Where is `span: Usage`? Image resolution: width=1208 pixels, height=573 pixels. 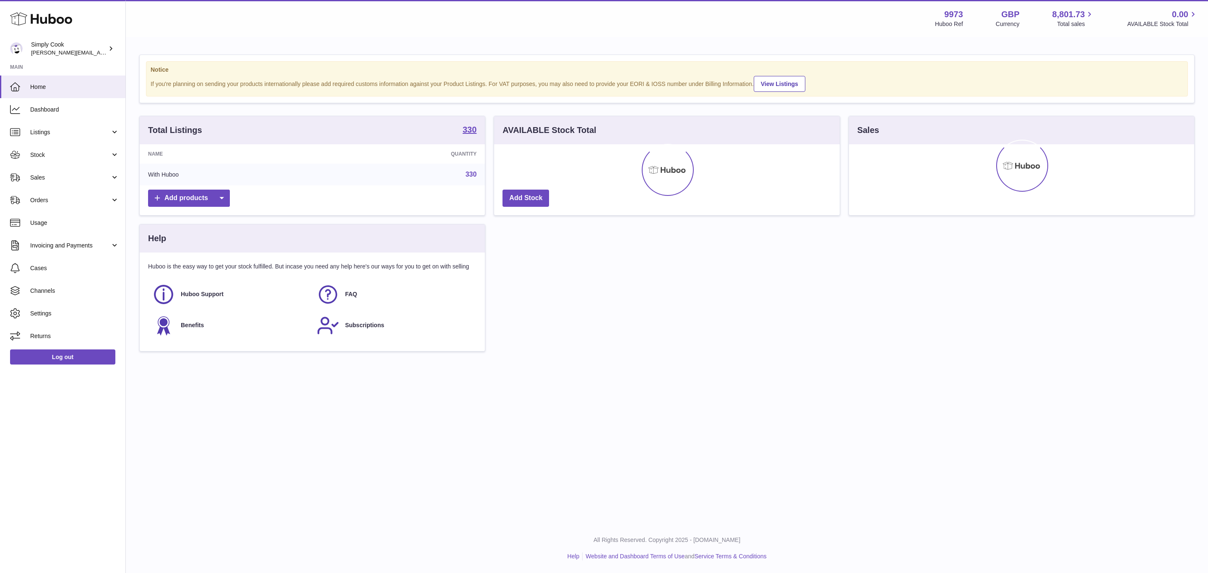
span: Usage is located at coordinates (75, 223).